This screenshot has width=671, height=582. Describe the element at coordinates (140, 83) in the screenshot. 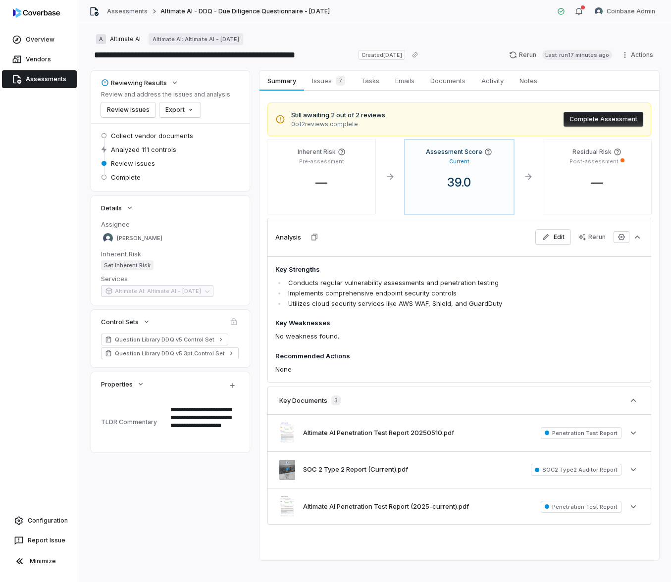

I see `button: Reviewing Results` at that location.